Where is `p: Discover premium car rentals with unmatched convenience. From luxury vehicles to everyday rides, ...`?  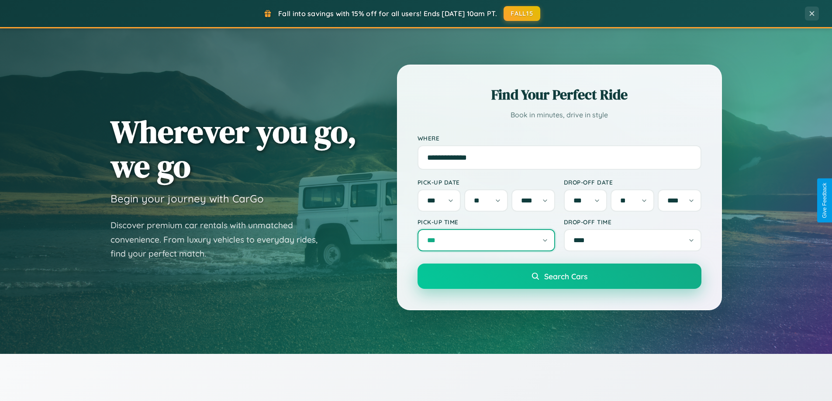
p: Discover premium car rentals with unmatched convenience. From luxury vehicles to everyday rides, ... is located at coordinates (220, 240).